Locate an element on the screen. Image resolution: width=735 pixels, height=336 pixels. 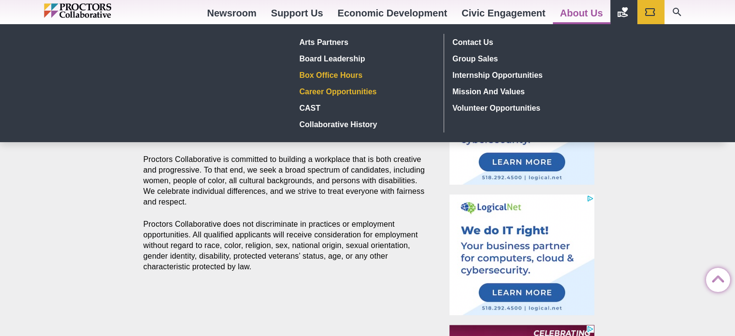
a: CAST is located at coordinates (366, 108).